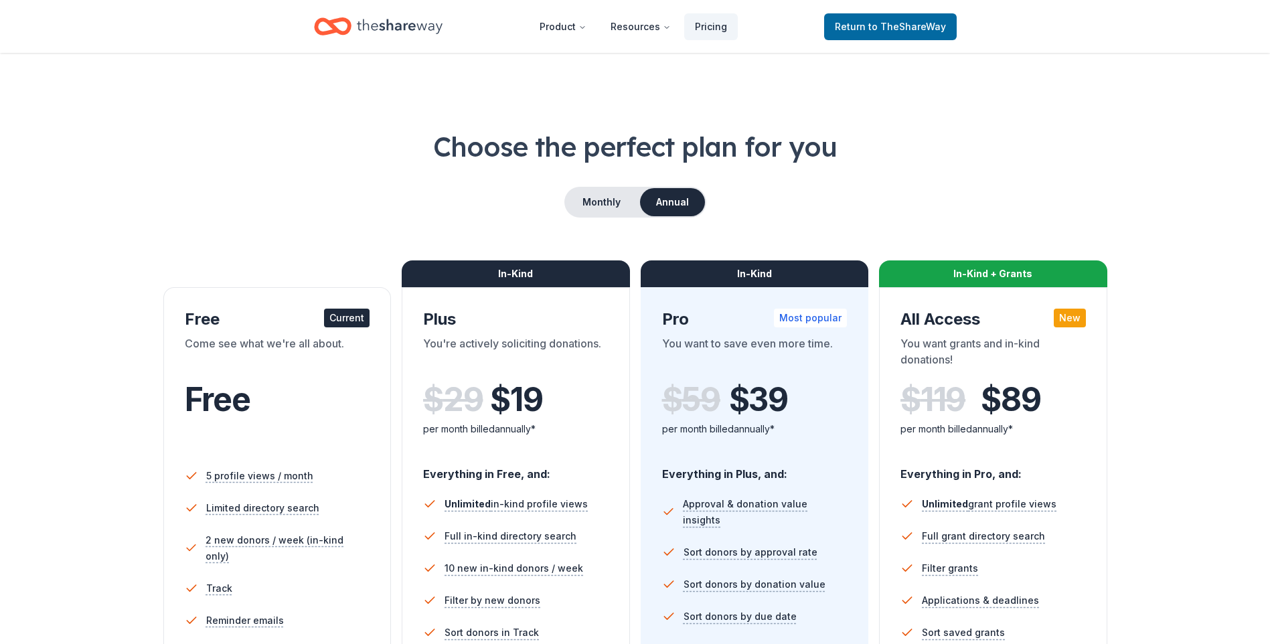  Describe the element at coordinates (378, 26) in the screenshot. I see `a: Home` at that location.